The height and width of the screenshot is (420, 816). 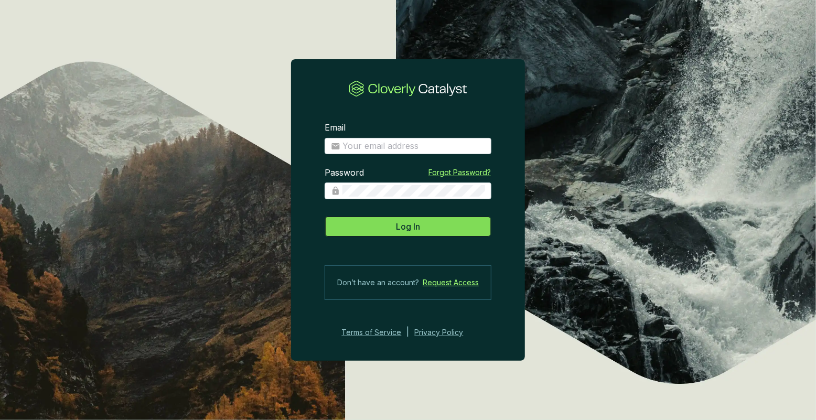 I want to click on a: Forgot Password?, so click(x=460, y=173).